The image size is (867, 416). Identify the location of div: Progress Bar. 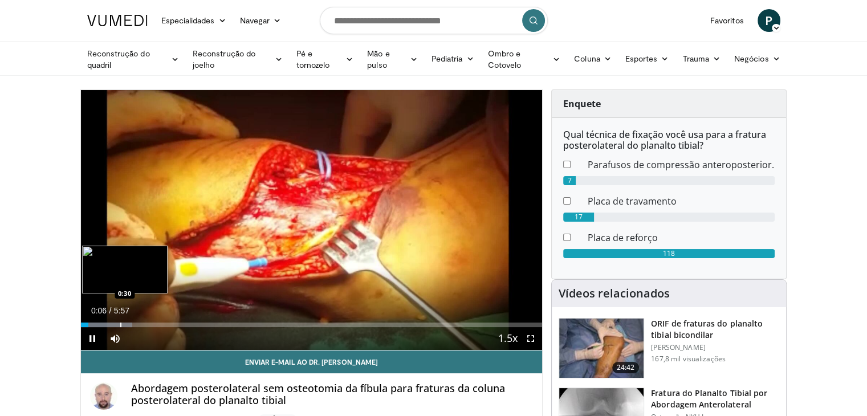
(312, 325).